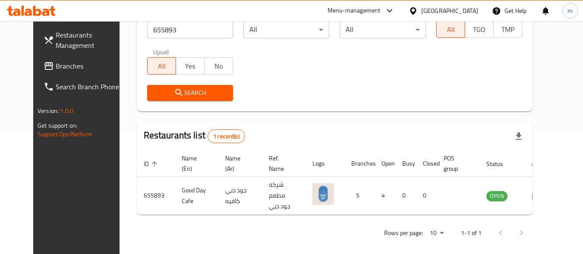 This screenshot has height=254, width=583. Describe the element at coordinates (507, 29) in the screenshot. I see `button: TMP` at that location.